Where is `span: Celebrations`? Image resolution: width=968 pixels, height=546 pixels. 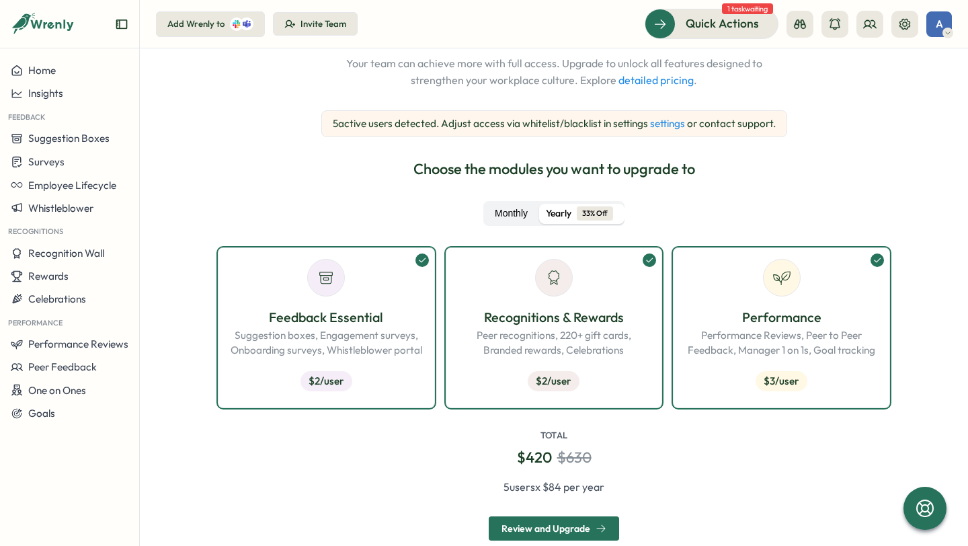
span: Celebrations is located at coordinates (57, 299).